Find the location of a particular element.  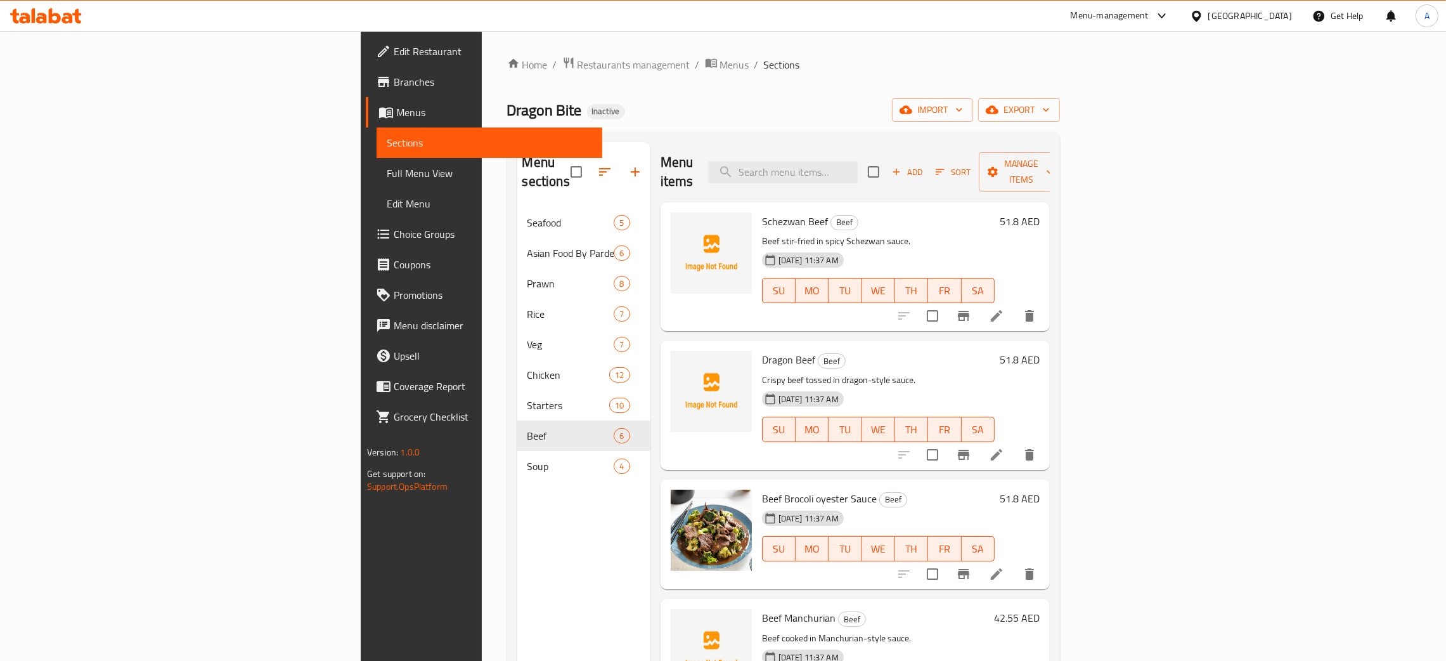

a: Choice Groups is located at coordinates (484, 234).